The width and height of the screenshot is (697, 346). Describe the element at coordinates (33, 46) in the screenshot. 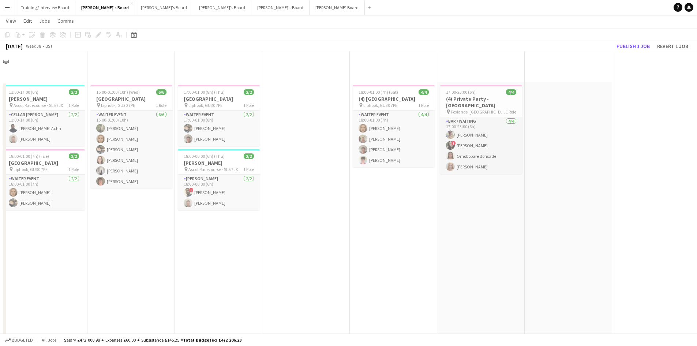

I see `span: Week 38` at that location.